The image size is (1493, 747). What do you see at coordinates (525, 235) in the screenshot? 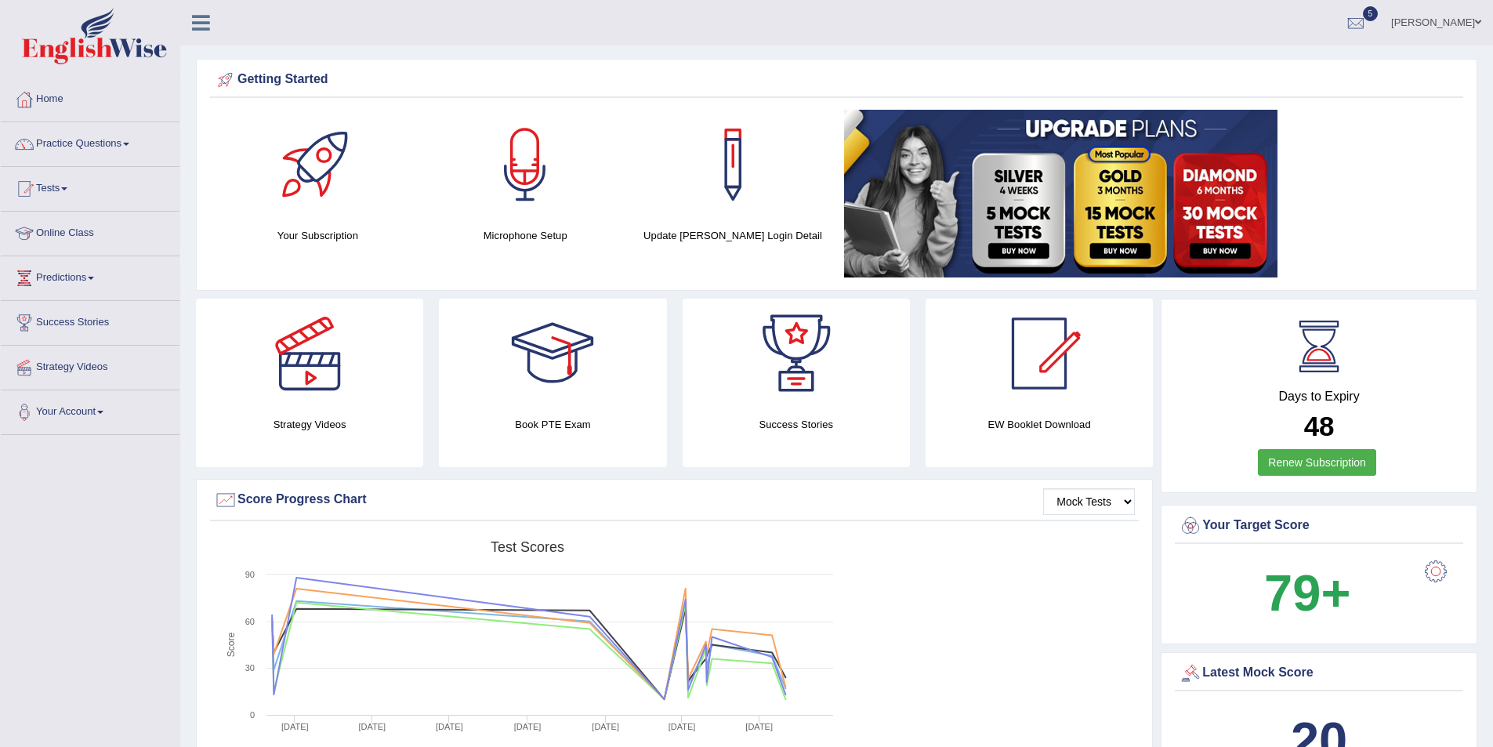
I see `h4: Microphone Setup` at bounding box center [525, 235].